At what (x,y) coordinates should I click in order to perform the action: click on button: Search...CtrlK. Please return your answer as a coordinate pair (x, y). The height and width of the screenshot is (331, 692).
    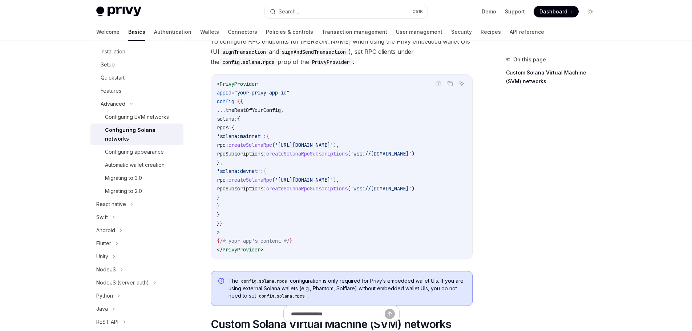
    Looking at the image, I should click on (346, 12).